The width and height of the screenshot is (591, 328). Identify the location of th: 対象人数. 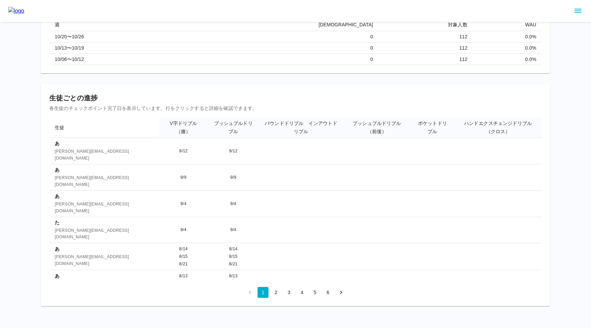
(426, 25).